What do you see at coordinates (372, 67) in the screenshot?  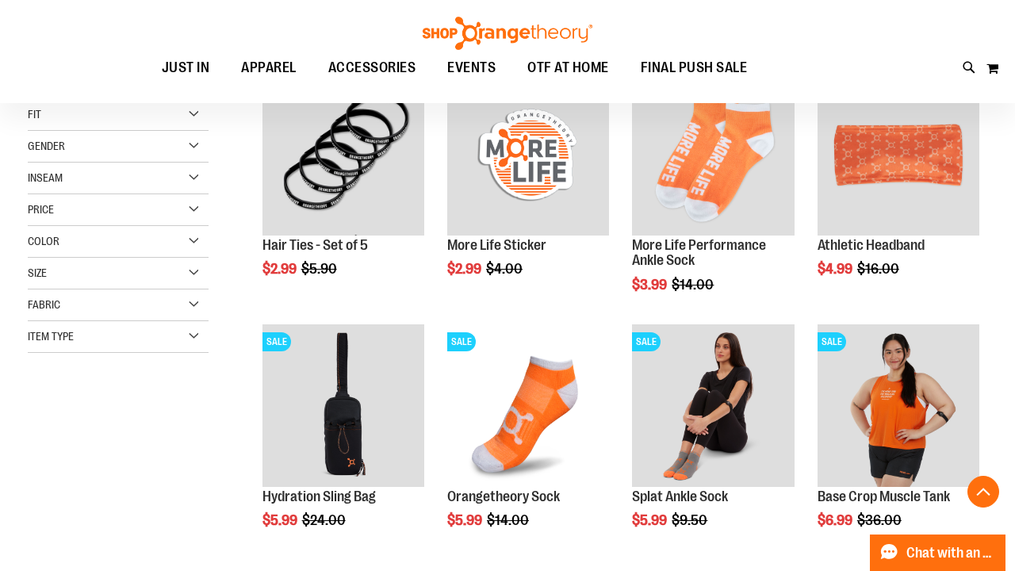 I see `span: ACCESSORIES` at bounding box center [372, 67].